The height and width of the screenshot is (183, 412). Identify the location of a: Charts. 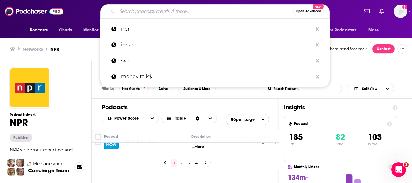
(66, 30).